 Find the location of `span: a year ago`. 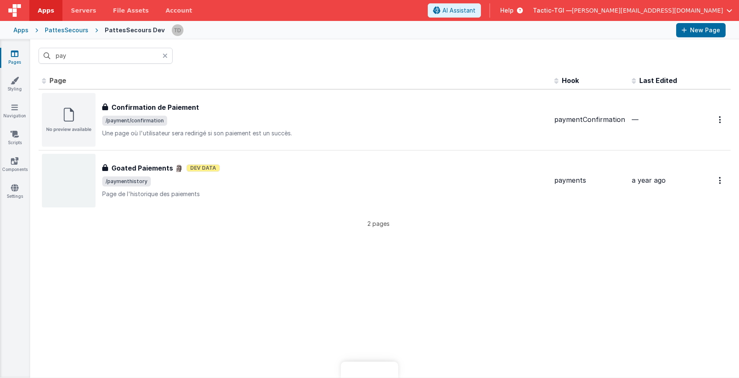

span: a year ago is located at coordinates (648, 180).